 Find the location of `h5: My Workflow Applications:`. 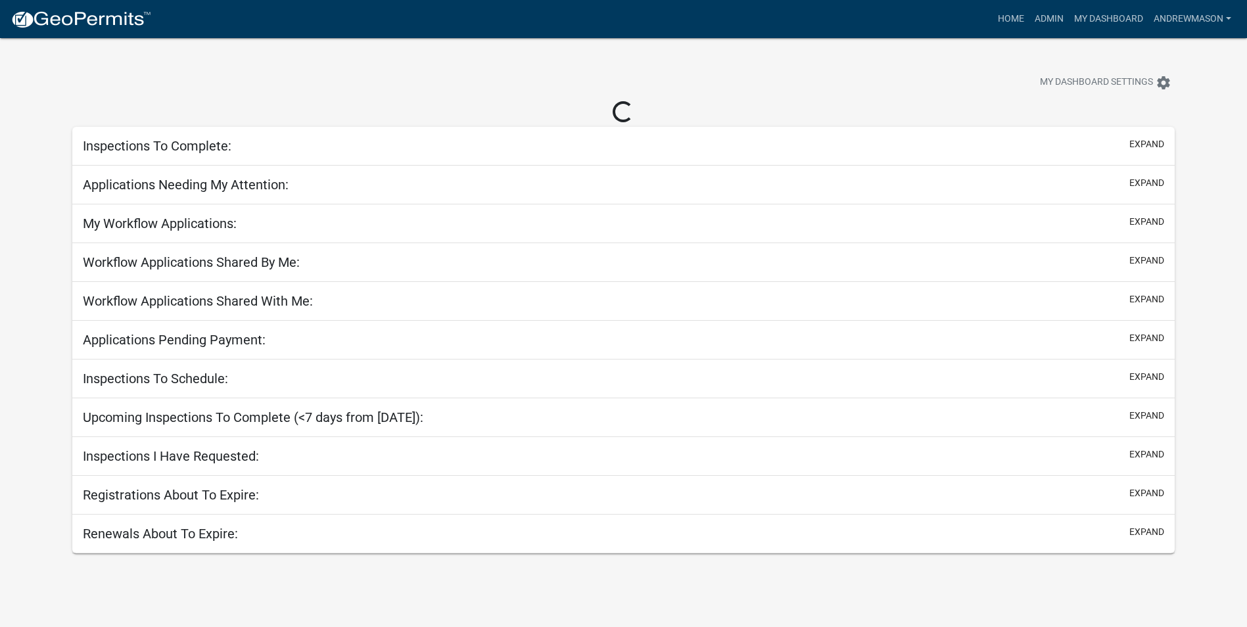

h5: My Workflow Applications: is located at coordinates (160, 223).